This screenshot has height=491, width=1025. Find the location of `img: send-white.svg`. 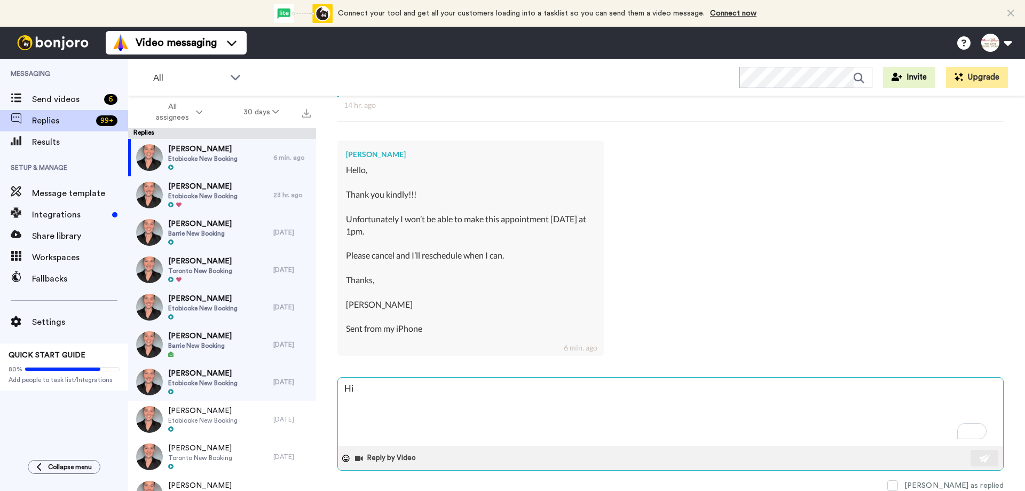

img: send-white.svg is located at coordinates (985, 458).